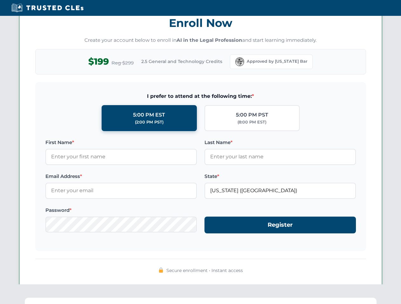 The width and height of the screenshot is (401, 304). Describe the element at coordinates (121, 177) in the screenshot. I see `label: Email Address` at that location.